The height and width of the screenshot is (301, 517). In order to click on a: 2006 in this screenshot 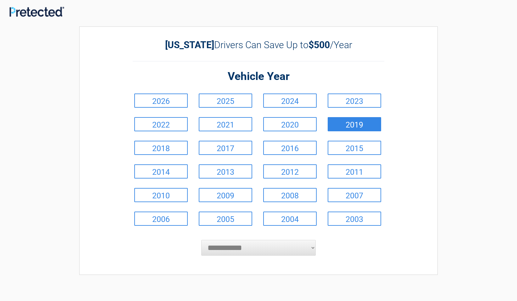, I will do `click(161, 218)`.